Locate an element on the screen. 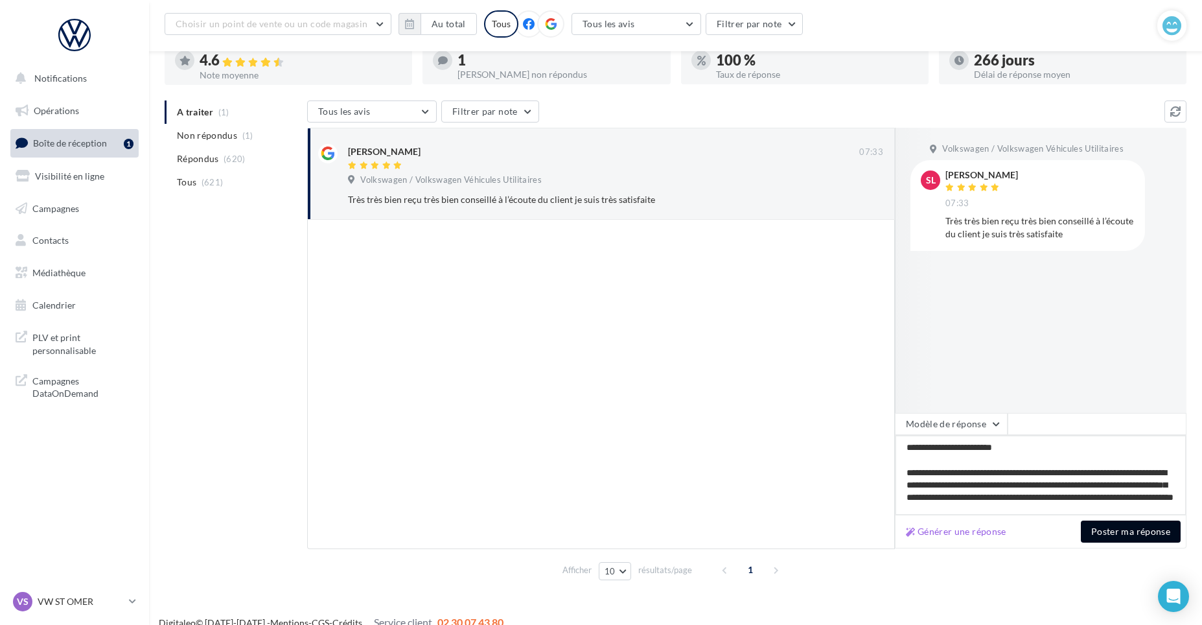 The image size is (1202, 625). div: 100 % is located at coordinates (817, 60).